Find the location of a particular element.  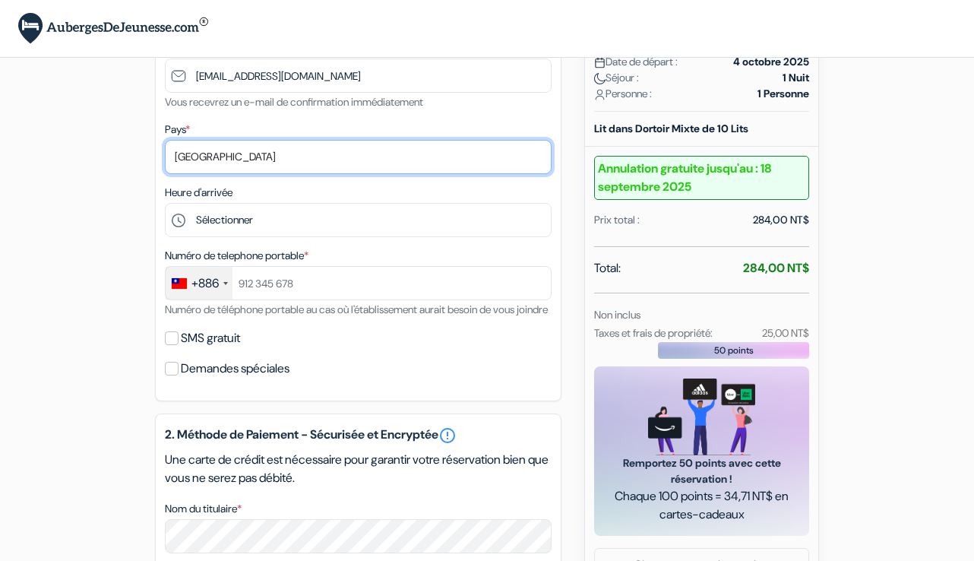

img: moon.svg is located at coordinates (600, 78).